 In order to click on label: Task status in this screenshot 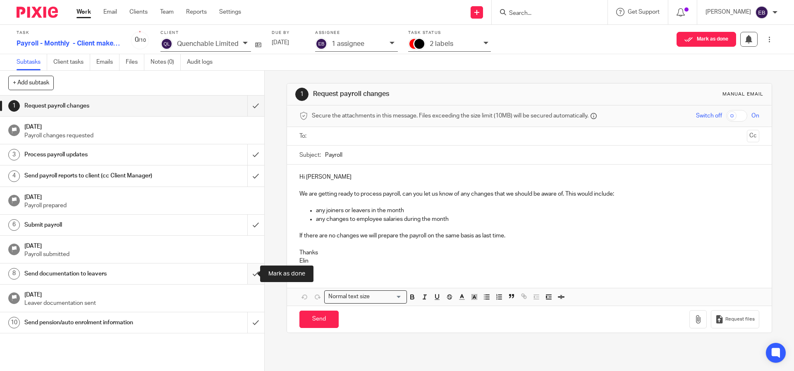, I will do `click(449, 33)`.